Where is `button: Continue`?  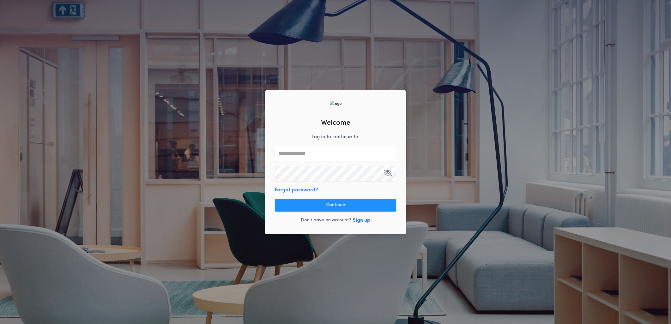
button: Continue is located at coordinates (335, 205).